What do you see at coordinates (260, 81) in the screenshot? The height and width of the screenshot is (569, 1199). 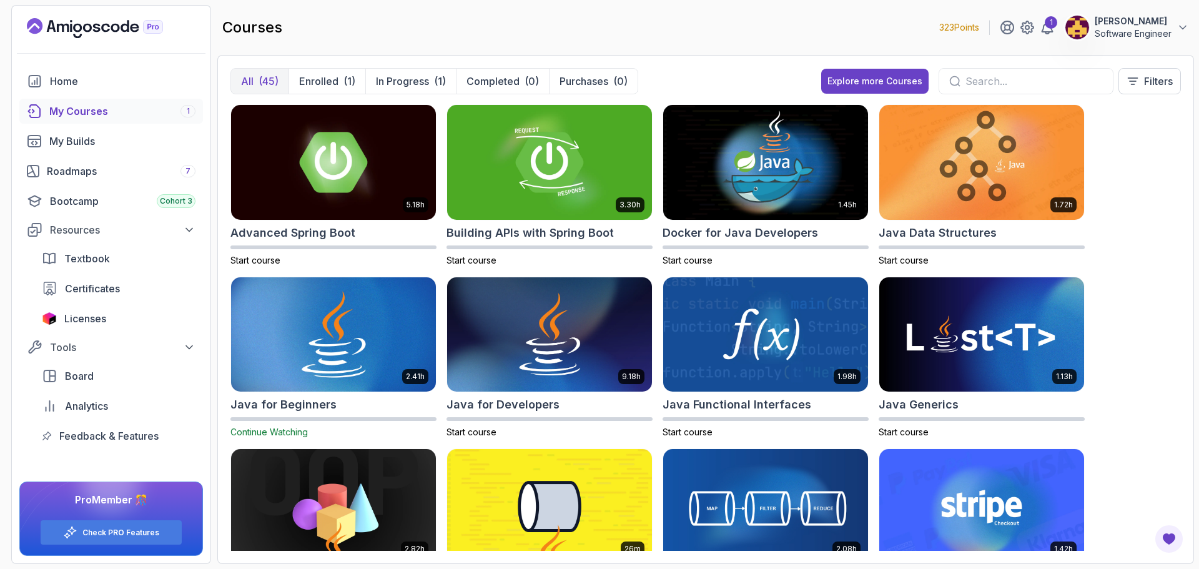 I see `button: All(45)` at bounding box center [260, 81].